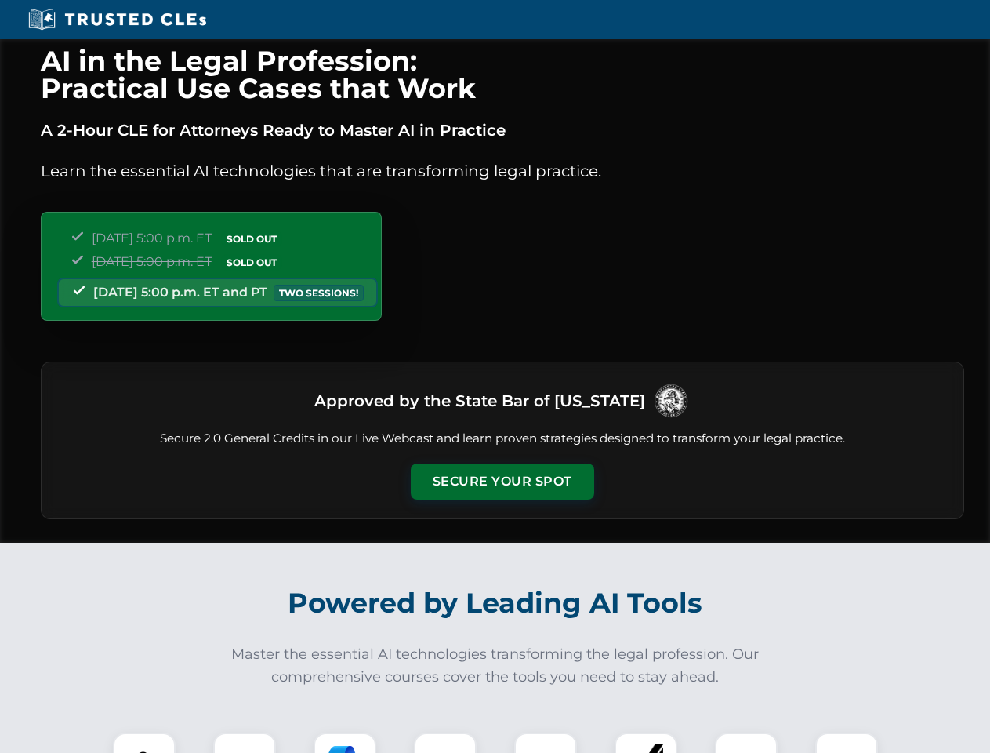 The image size is (990, 753). Describe the element at coordinates (503, 74) in the screenshot. I see `h1: AI in the Legal Profession: Practical Use Cases that Work` at that location.